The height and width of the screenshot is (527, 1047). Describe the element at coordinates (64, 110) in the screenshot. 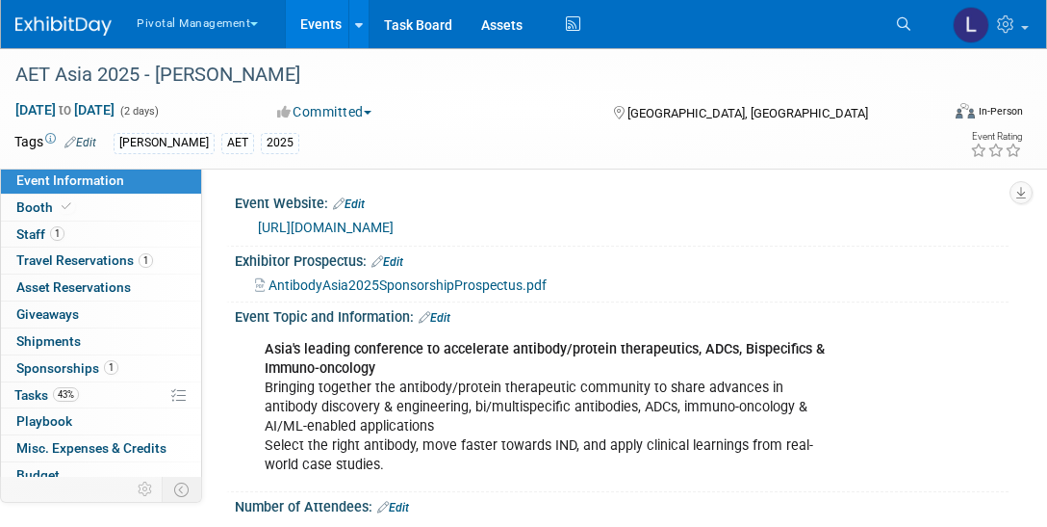

I see `span: to` at that location.